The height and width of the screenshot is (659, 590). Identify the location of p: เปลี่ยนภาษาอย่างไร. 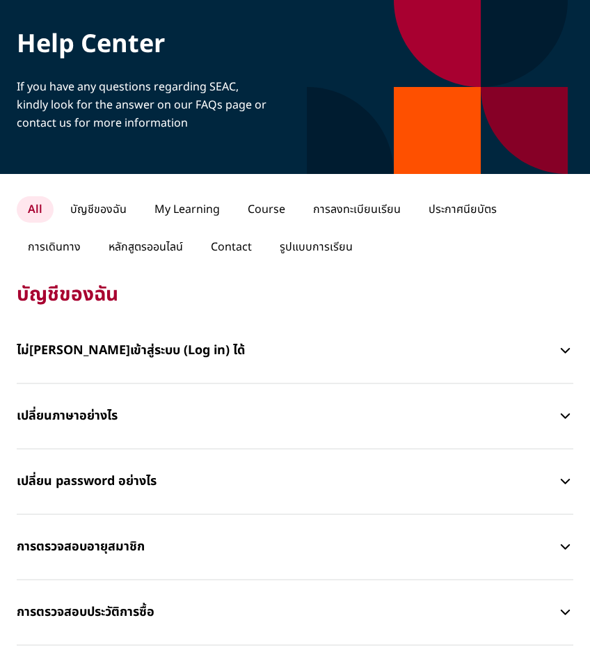
(287, 416).